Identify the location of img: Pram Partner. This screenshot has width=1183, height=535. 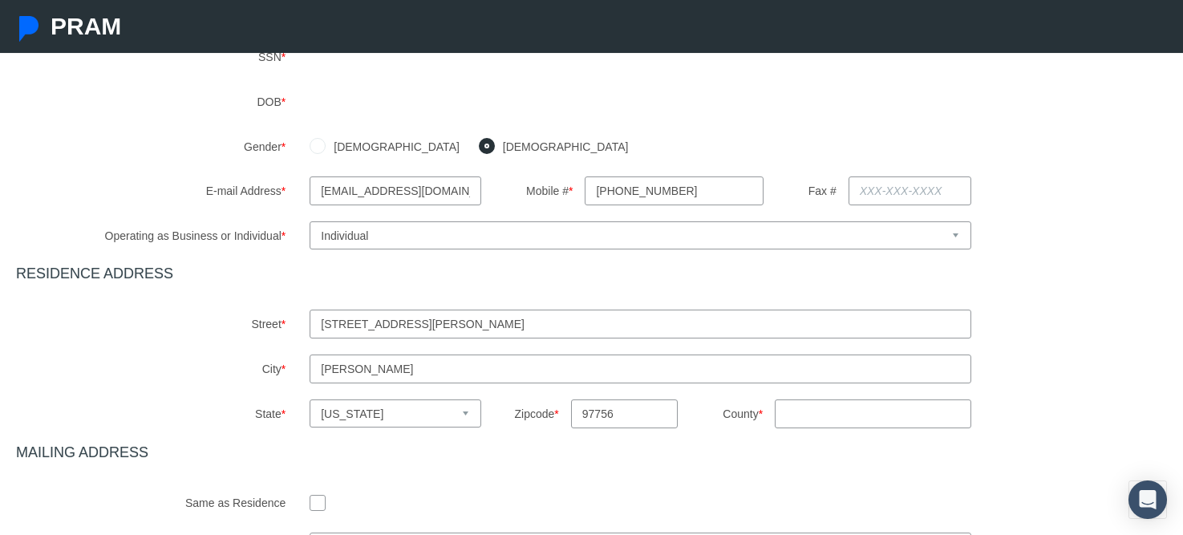
(29, 29).